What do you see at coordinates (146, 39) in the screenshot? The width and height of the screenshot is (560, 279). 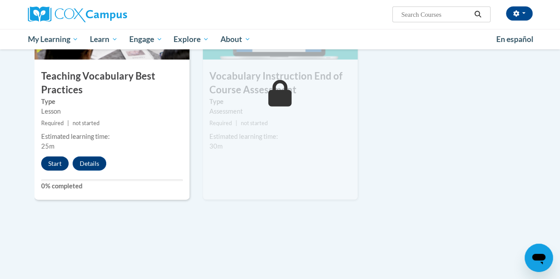 I see `span: Engage` at bounding box center [146, 39].